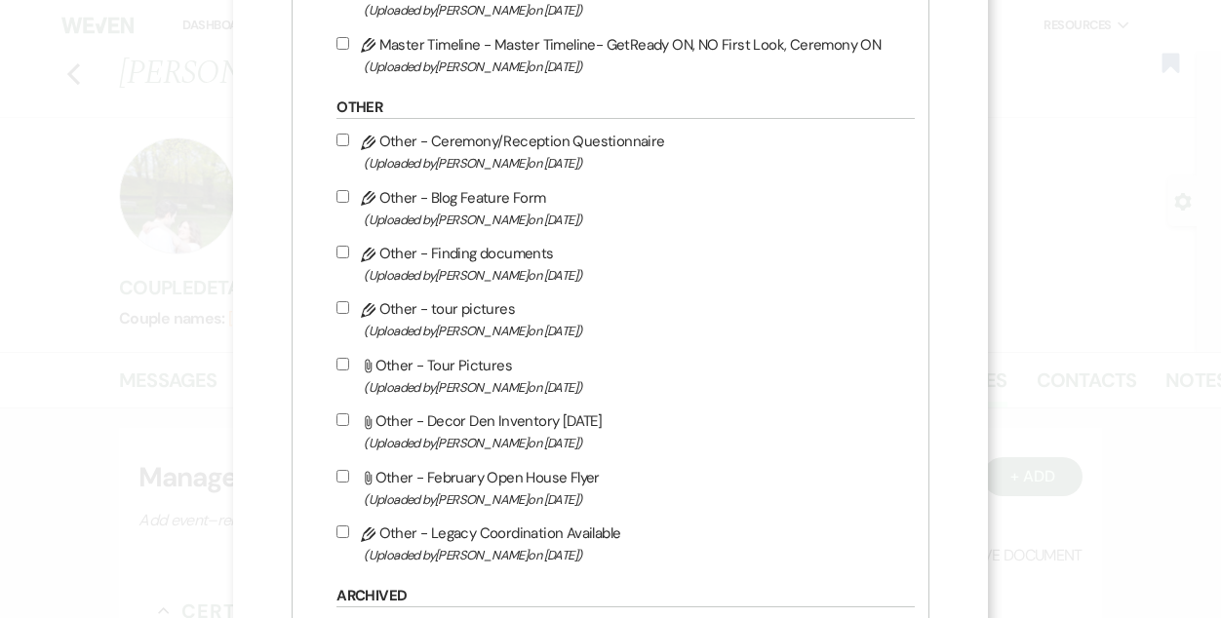  I want to click on label: Other - Ceremony/Reception Questionnaire, so click(620, 151).